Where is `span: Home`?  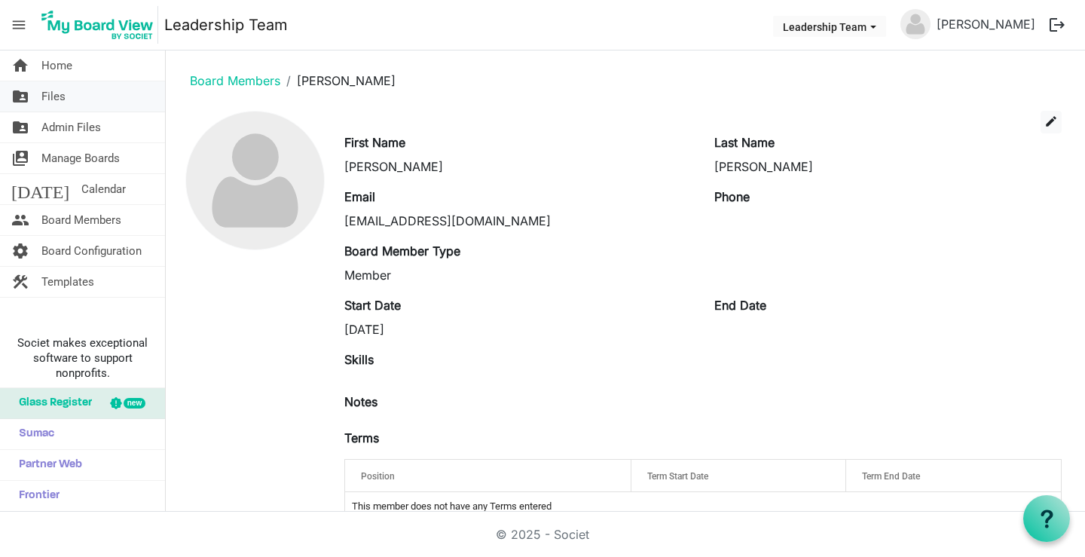
span: Home is located at coordinates (57, 66).